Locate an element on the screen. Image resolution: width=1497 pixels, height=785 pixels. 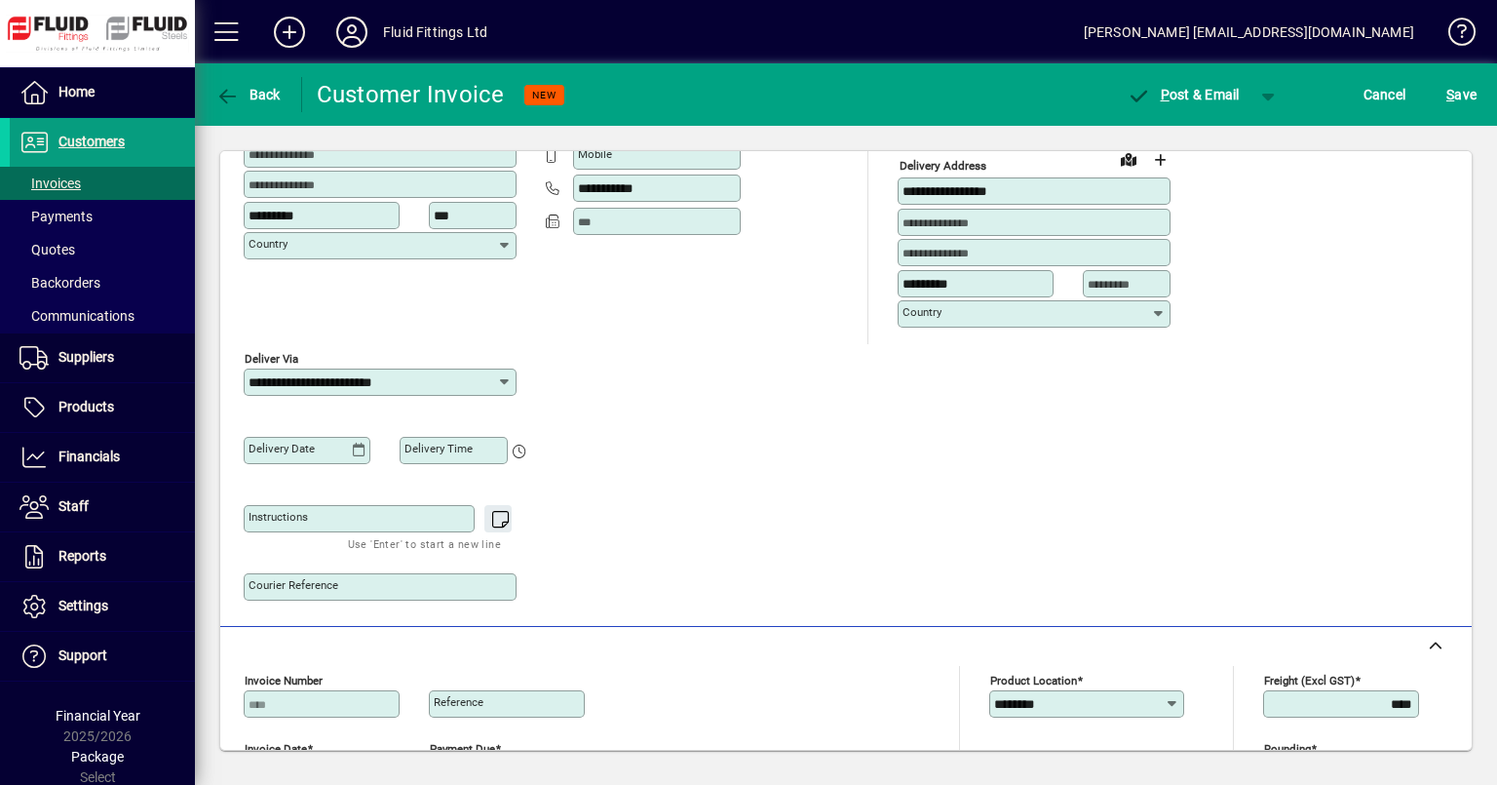
mat-label: Delivery time is located at coordinates (439, 448).